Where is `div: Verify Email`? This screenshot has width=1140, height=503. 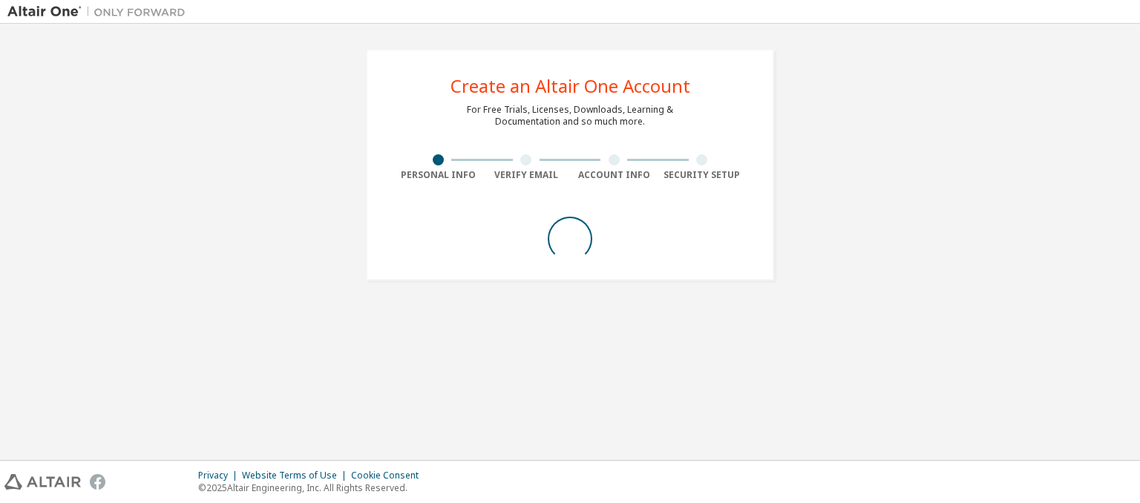 div: Verify Email is located at coordinates (526, 175).